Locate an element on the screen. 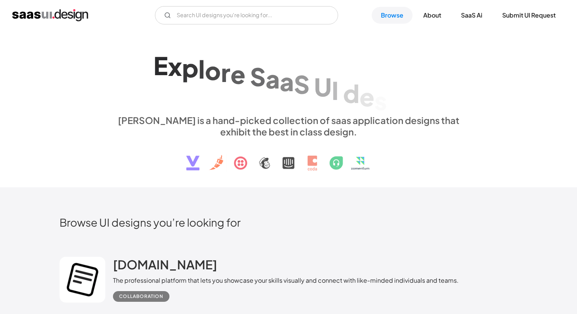 Image resolution: width=577 pixels, height=314 pixels. div: d is located at coordinates (351, 93).